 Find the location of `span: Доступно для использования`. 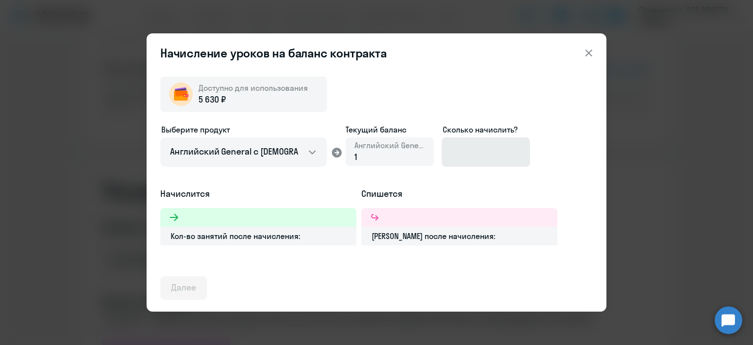

span: Доступно для использования is located at coordinates (253, 88).